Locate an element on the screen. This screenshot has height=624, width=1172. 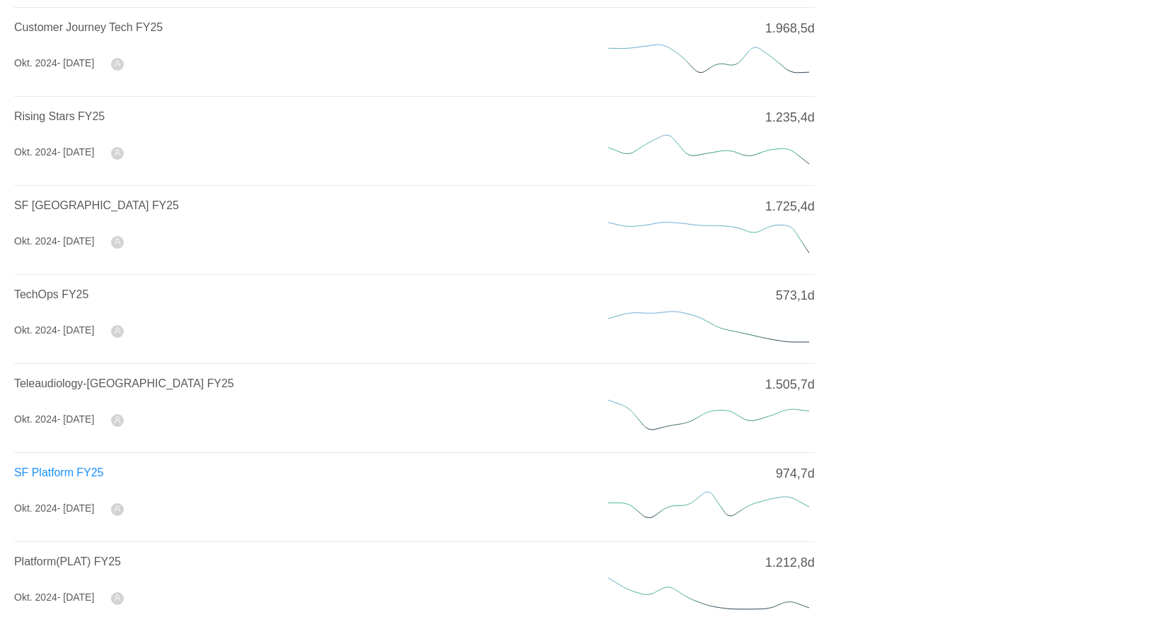
span: Platform(PLAT) FY25 is located at coordinates (67, 561).